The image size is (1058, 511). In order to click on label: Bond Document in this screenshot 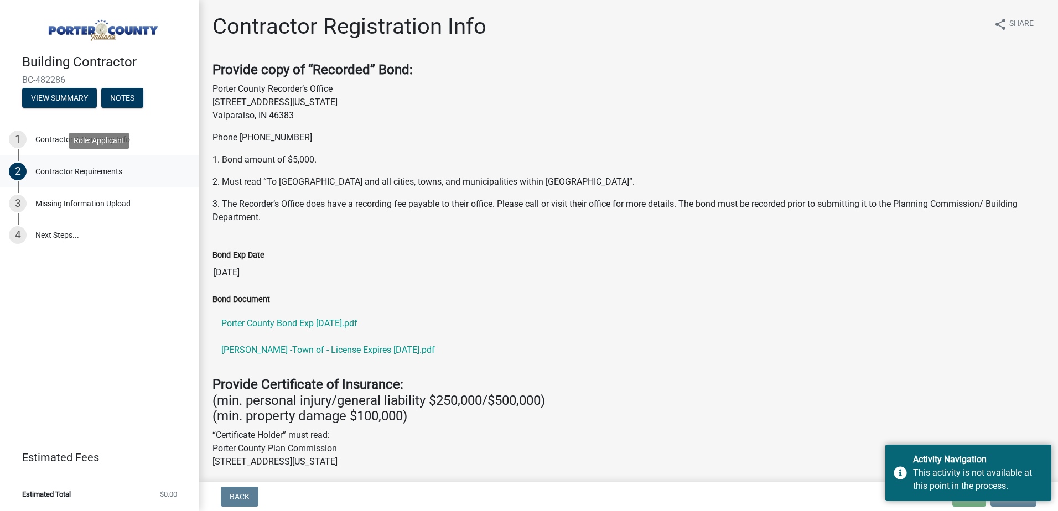, I will do `click(241, 300)`.